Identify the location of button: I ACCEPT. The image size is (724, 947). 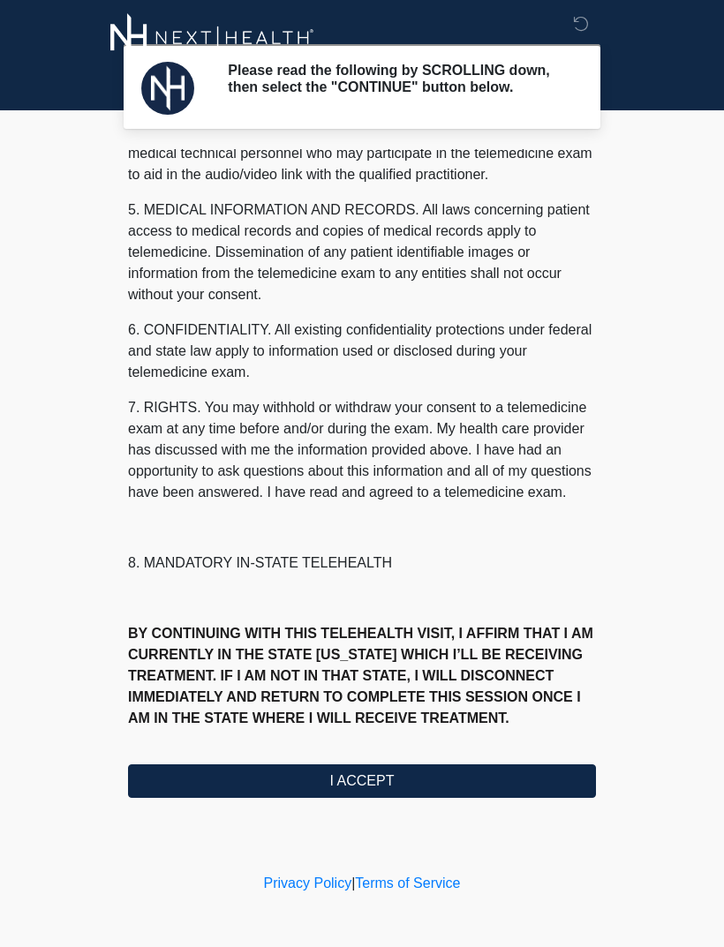
(362, 781).